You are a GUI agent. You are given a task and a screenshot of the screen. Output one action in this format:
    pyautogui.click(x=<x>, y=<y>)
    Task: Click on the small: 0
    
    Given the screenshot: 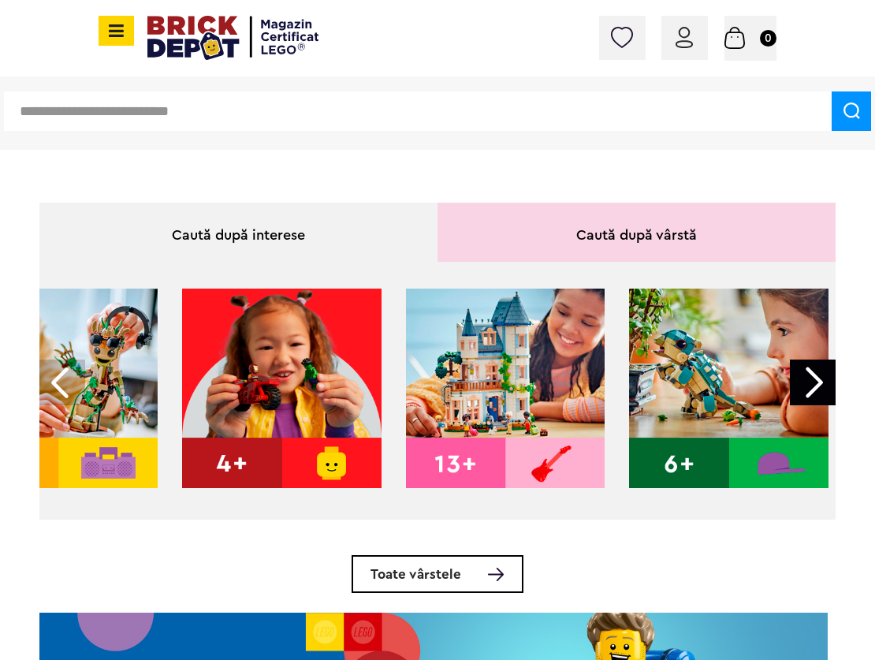 What is the action you would take?
    pyautogui.click(x=768, y=38)
    